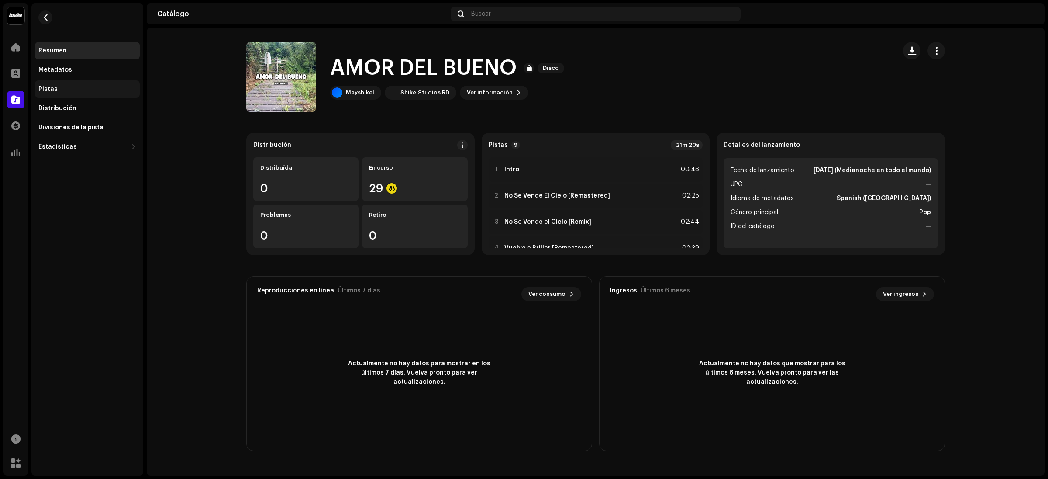 Image resolution: width=1048 pixels, height=479 pixels. What do you see at coordinates (547, 294) in the screenshot?
I see `span: Ver consumo` at bounding box center [547, 294].